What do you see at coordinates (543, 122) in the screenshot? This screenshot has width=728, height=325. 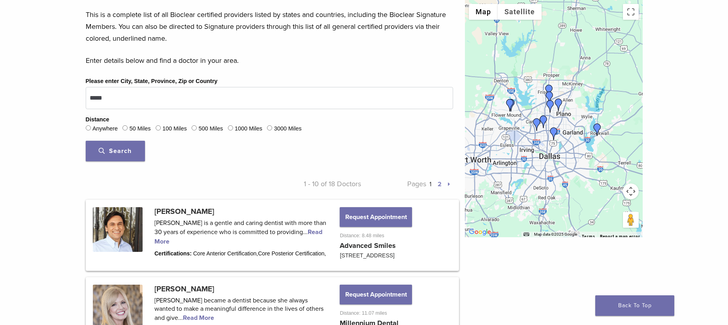 I see `div: Dr. Marry Hong` at bounding box center [543, 122].